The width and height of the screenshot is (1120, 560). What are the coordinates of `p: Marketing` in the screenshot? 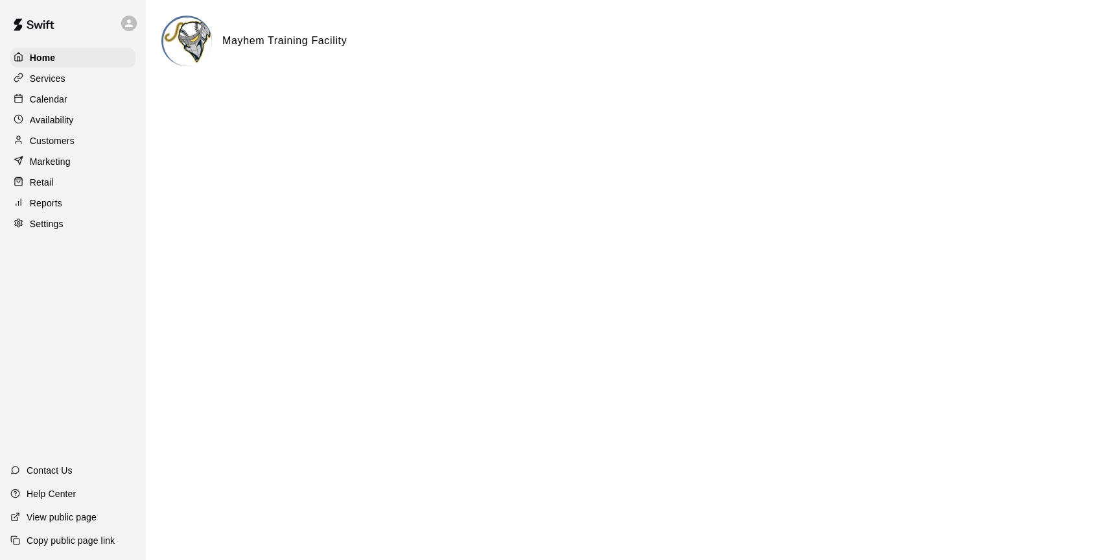 It's located at (50, 161).